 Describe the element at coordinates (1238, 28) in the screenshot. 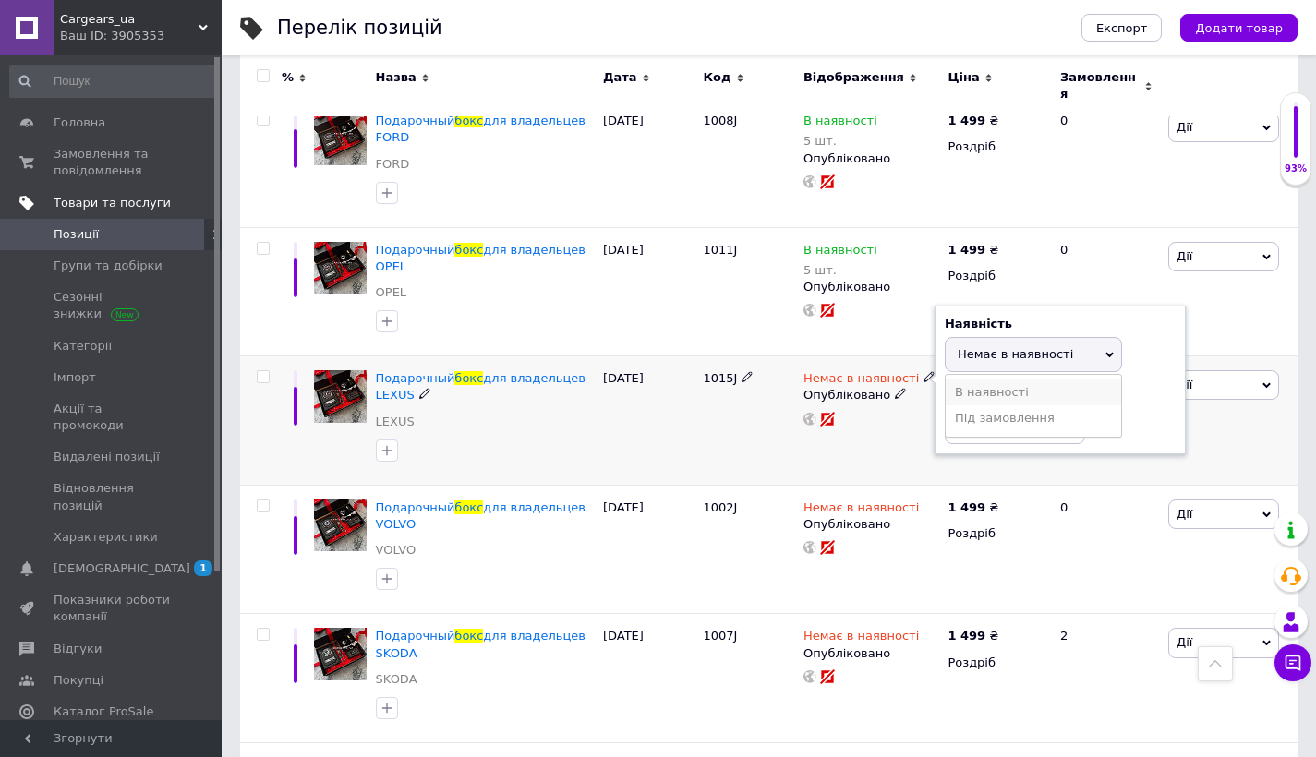

I see `button: Додати товар` at that location.